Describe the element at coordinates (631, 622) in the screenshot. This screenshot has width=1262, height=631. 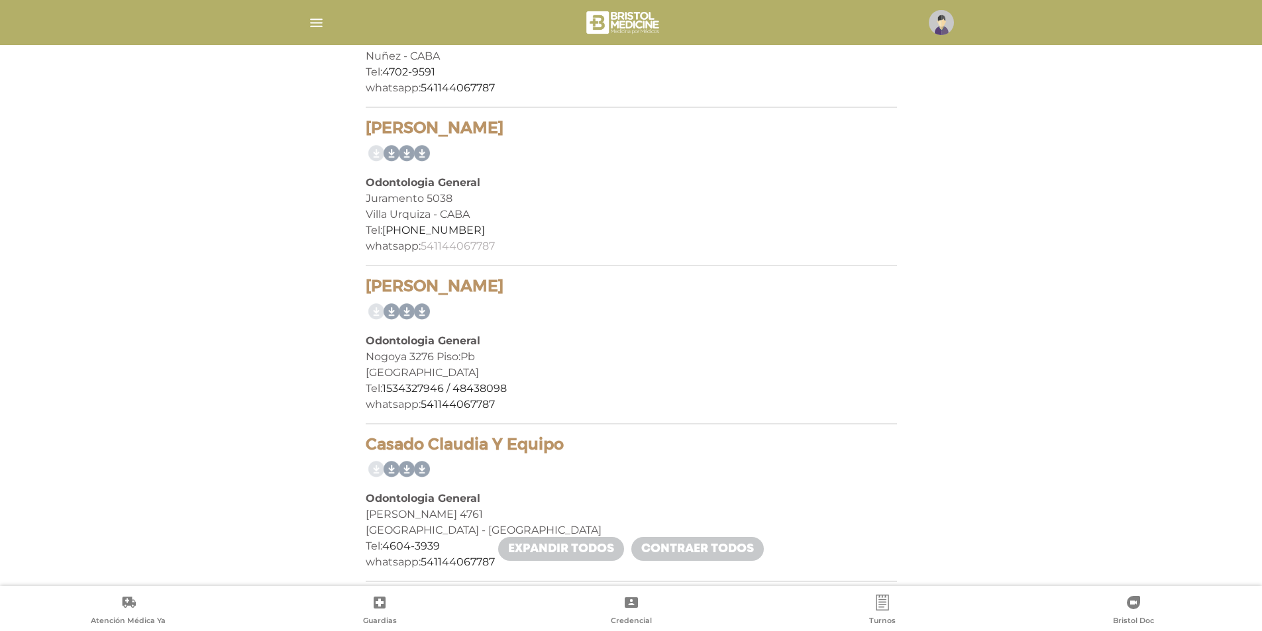
I see `span: Credencial` at that location.